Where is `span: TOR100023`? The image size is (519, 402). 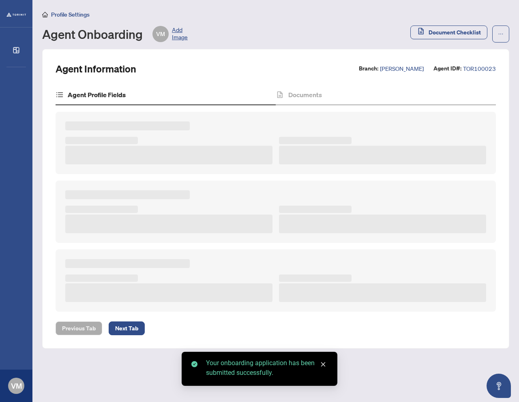
span: TOR100023 is located at coordinates (479, 69).